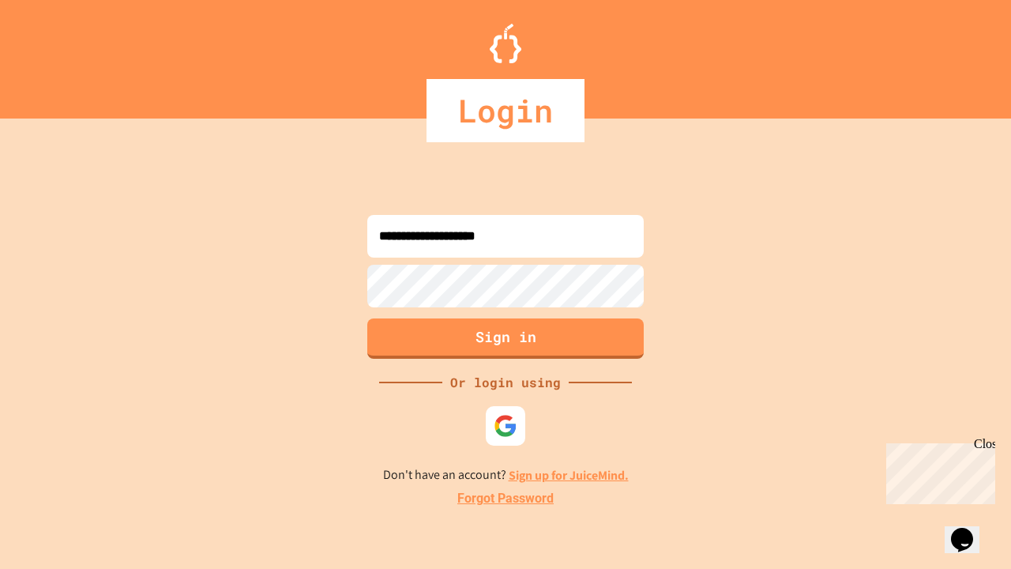 This screenshot has height=569, width=1011. I want to click on p: Don't have an account?, so click(505, 475).